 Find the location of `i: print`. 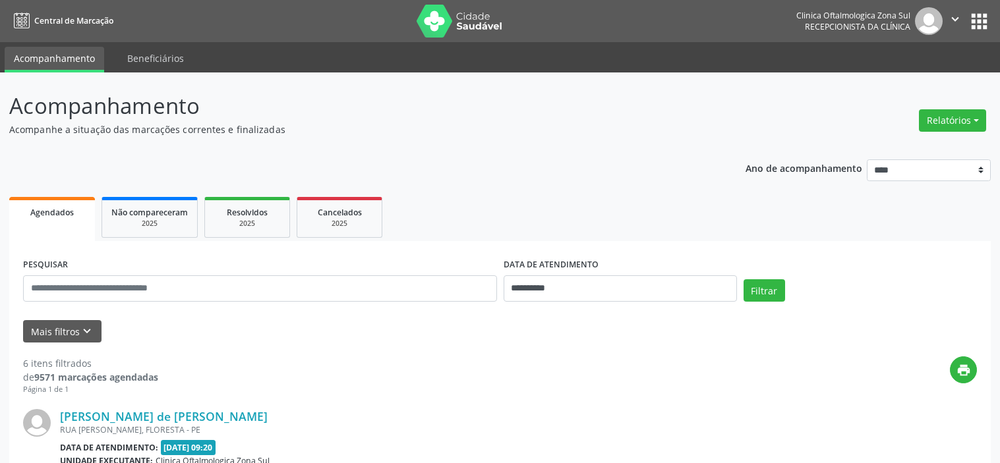

i: print is located at coordinates (964, 370).